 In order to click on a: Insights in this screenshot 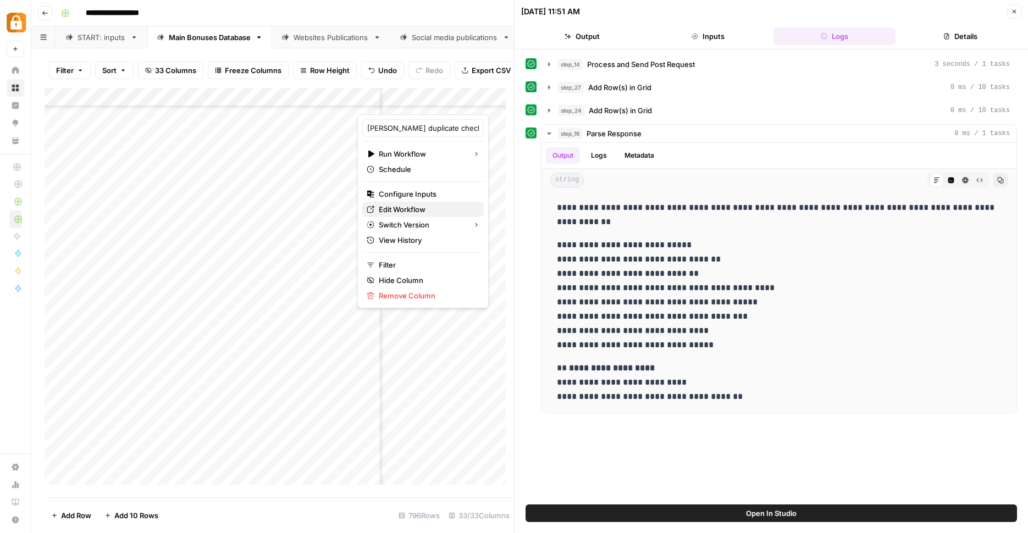, I will do `click(15, 106)`.